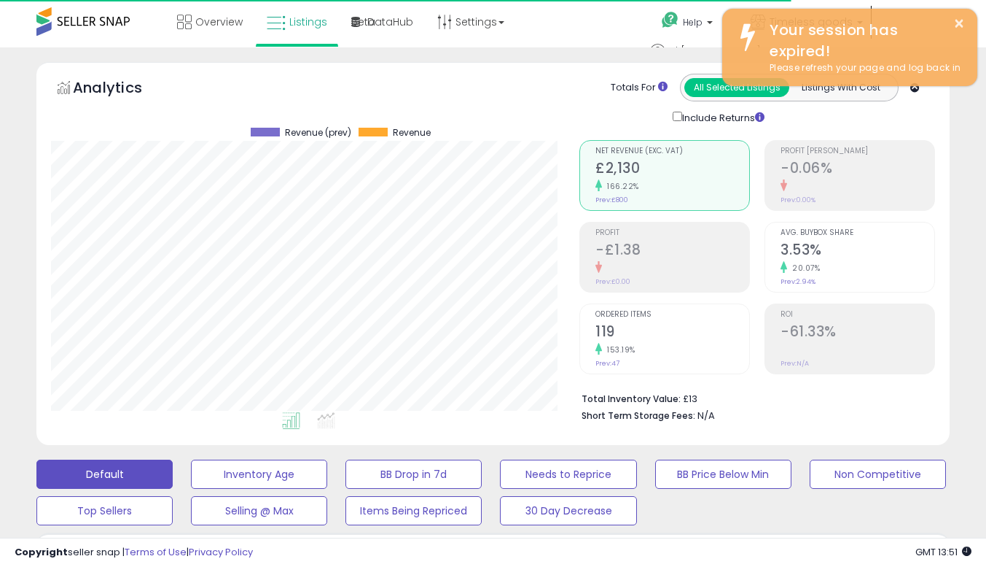 Image resolution: width=986 pixels, height=567 pixels. What do you see at coordinates (841, 87) in the screenshot?
I see `button: Listings With Cost` at bounding box center [841, 87].